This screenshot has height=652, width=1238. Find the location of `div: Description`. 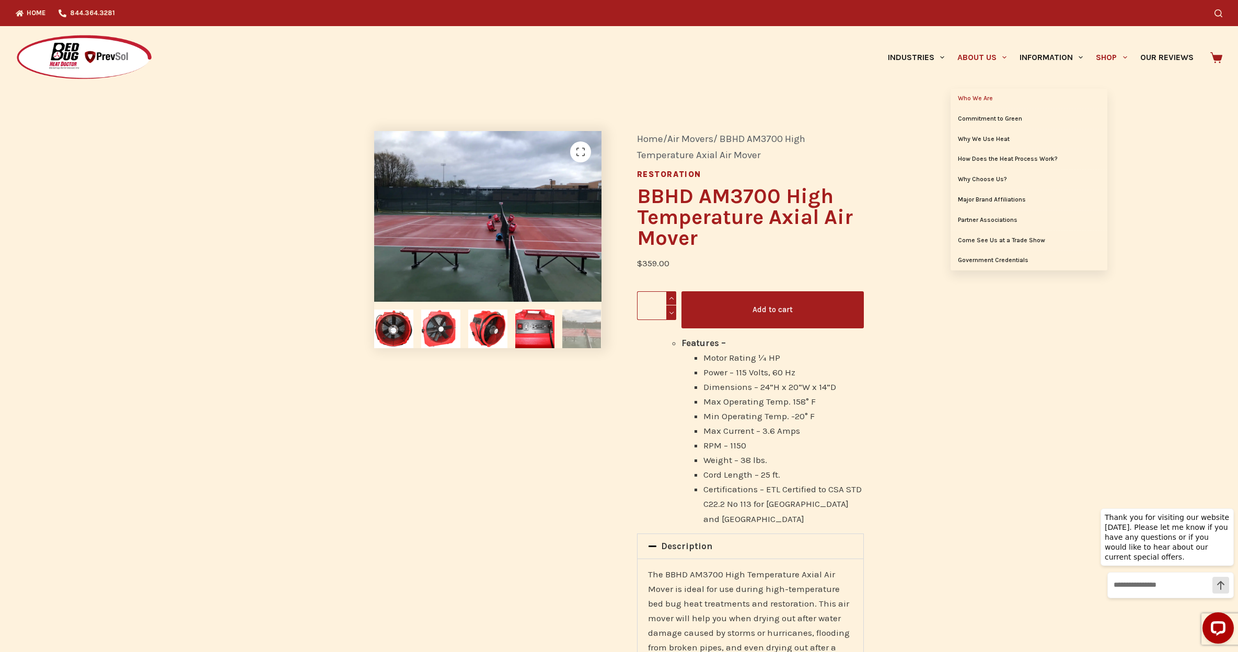

div: Description is located at coordinates (750, 546).